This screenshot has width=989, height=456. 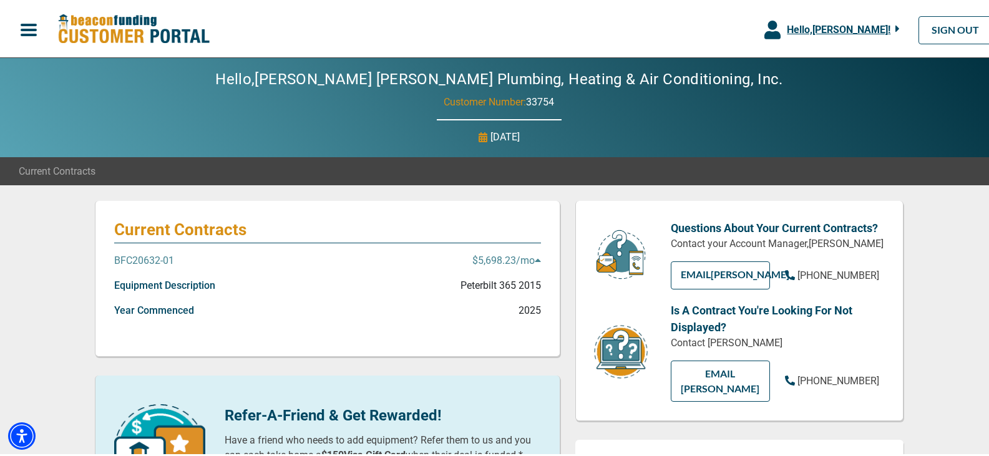 I want to click on p: Current Contracts, so click(x=328, y=228).